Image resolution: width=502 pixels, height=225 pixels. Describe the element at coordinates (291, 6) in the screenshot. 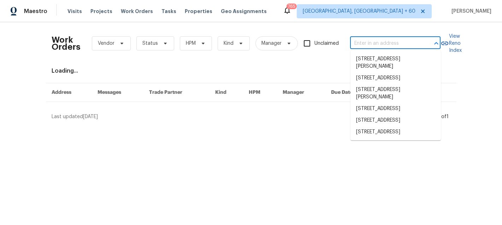

I see `div: 765` at that location.